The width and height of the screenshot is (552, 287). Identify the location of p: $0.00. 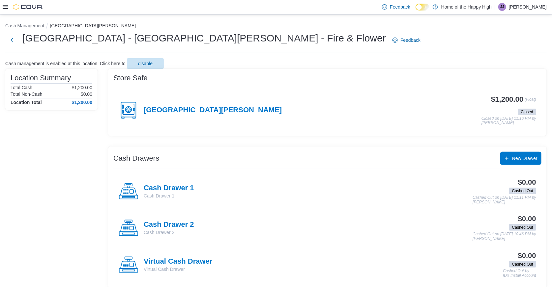
(86, 94).